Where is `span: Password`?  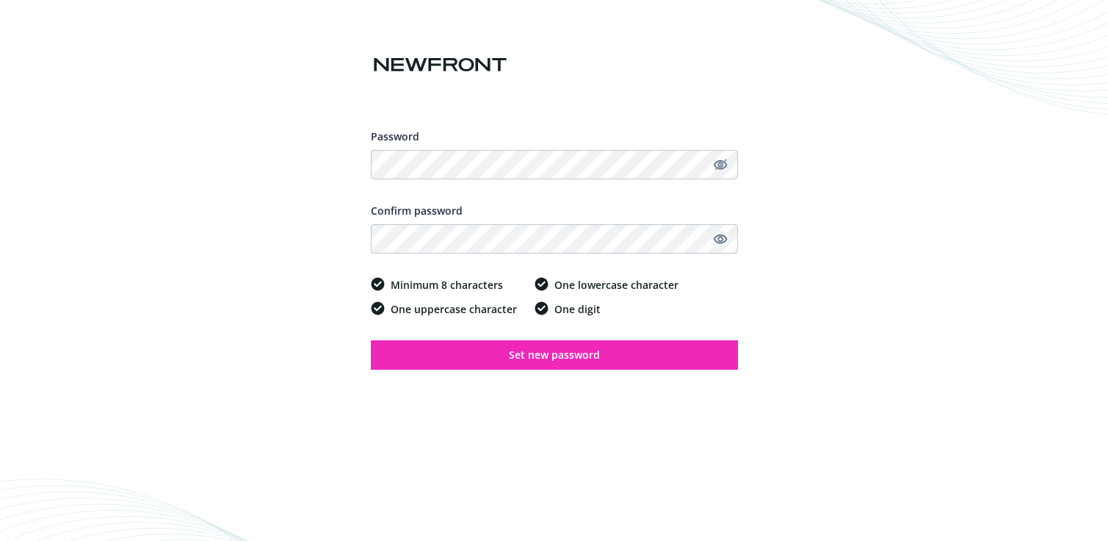 span: Password is located at coordinates (395, 136).